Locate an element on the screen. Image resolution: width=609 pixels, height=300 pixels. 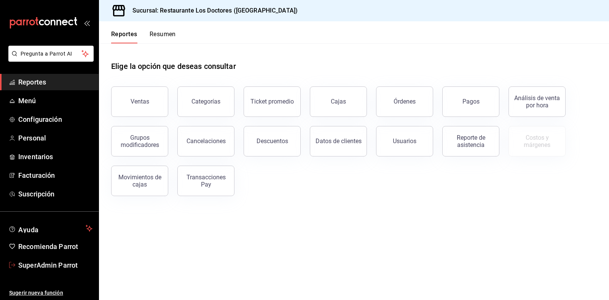
span: SuperAdmin Parrot is located at coordinates (55, 265).